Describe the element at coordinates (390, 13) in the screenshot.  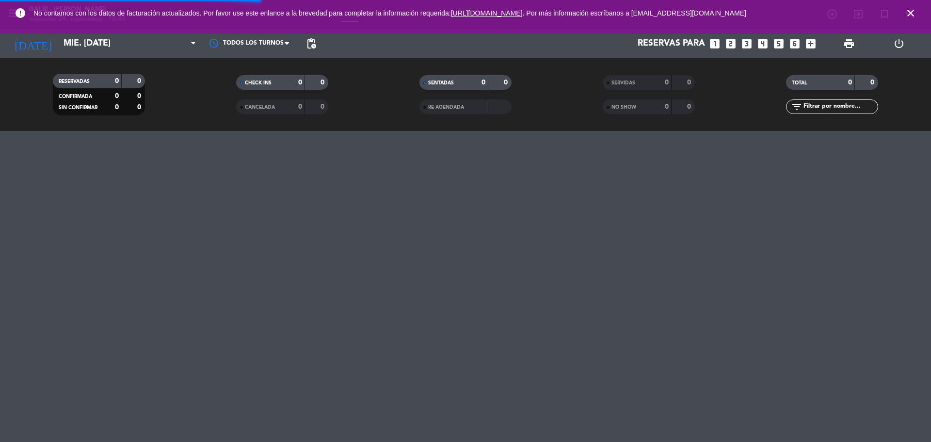
I see `span: No contamos con los datos de facturación actualizados. Por favor use este enlance a la brevedad p...` at that location.